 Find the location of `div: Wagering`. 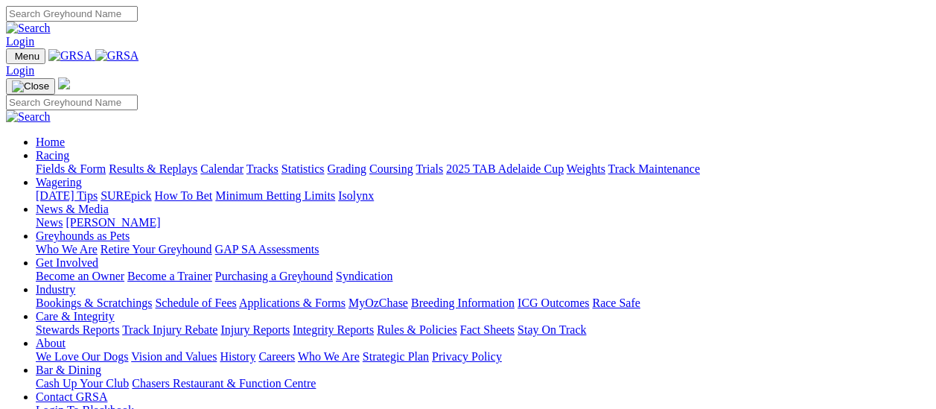

div: Wagering is located at coordinates (483, 196).